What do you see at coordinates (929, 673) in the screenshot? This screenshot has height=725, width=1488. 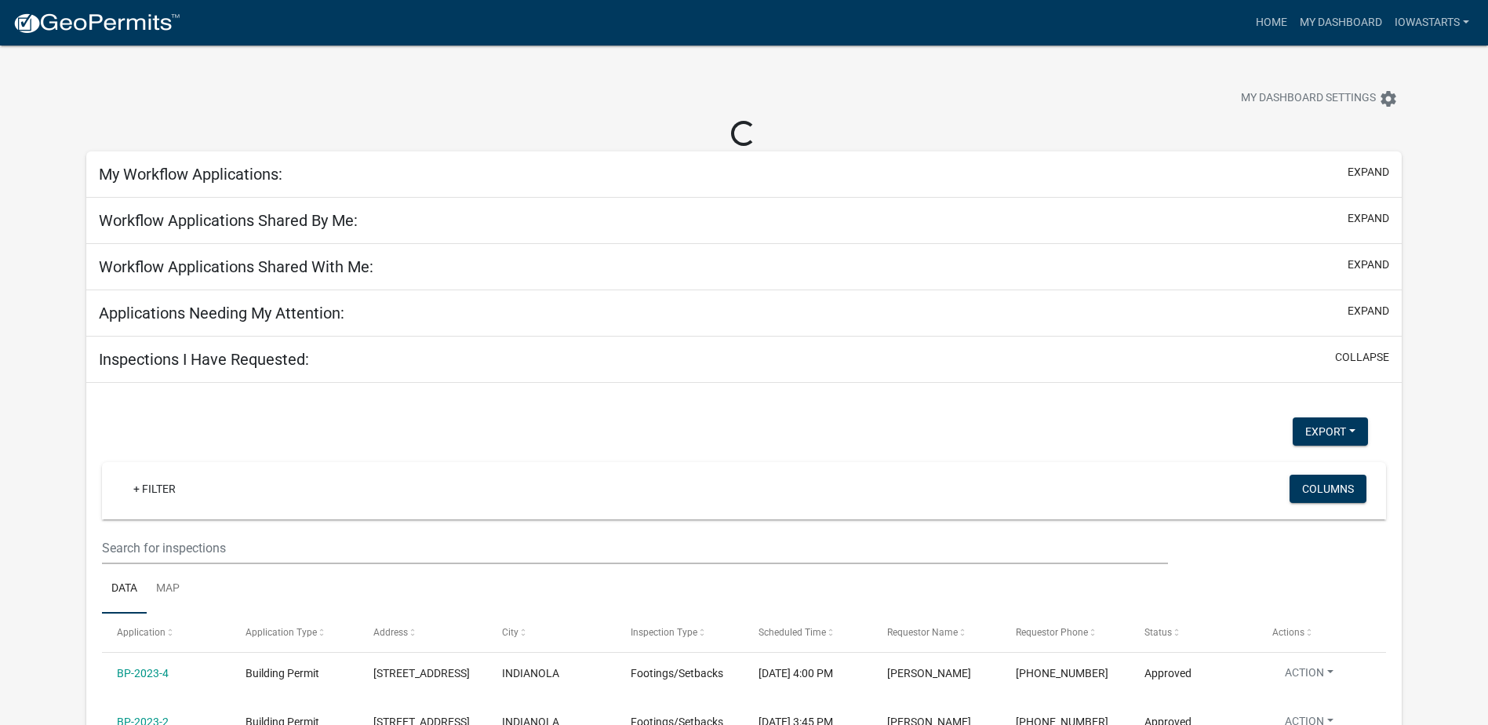 I see `span: Noah Pickard` at bounding box center [929, 673].